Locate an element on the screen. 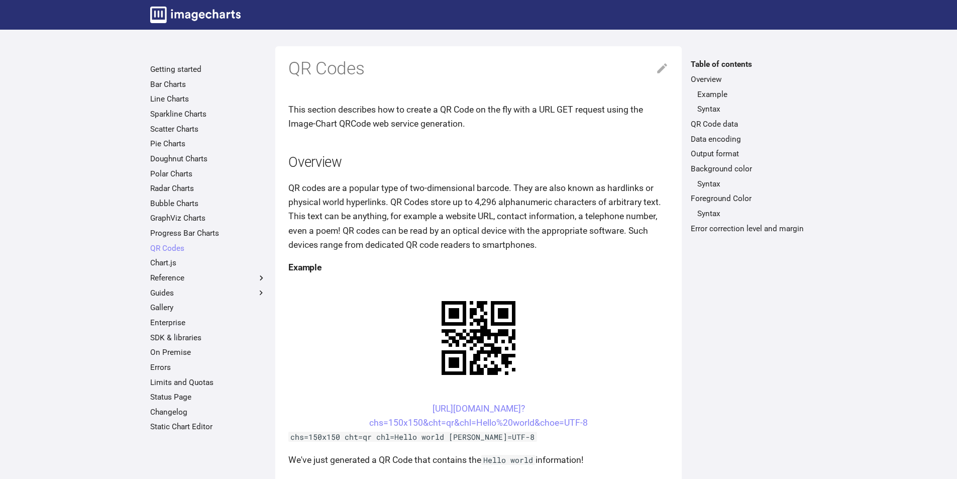 The image size is (957, 479). nav: Background color is located at coordinates (749, 184).